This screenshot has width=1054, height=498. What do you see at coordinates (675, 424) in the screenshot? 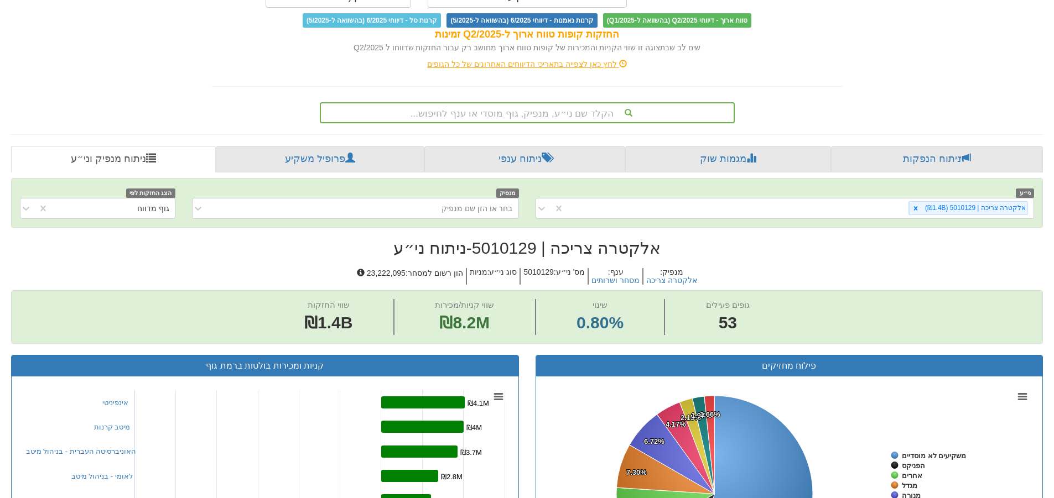
I see `tspan: 4.17%` at bounding box center [675, 424].